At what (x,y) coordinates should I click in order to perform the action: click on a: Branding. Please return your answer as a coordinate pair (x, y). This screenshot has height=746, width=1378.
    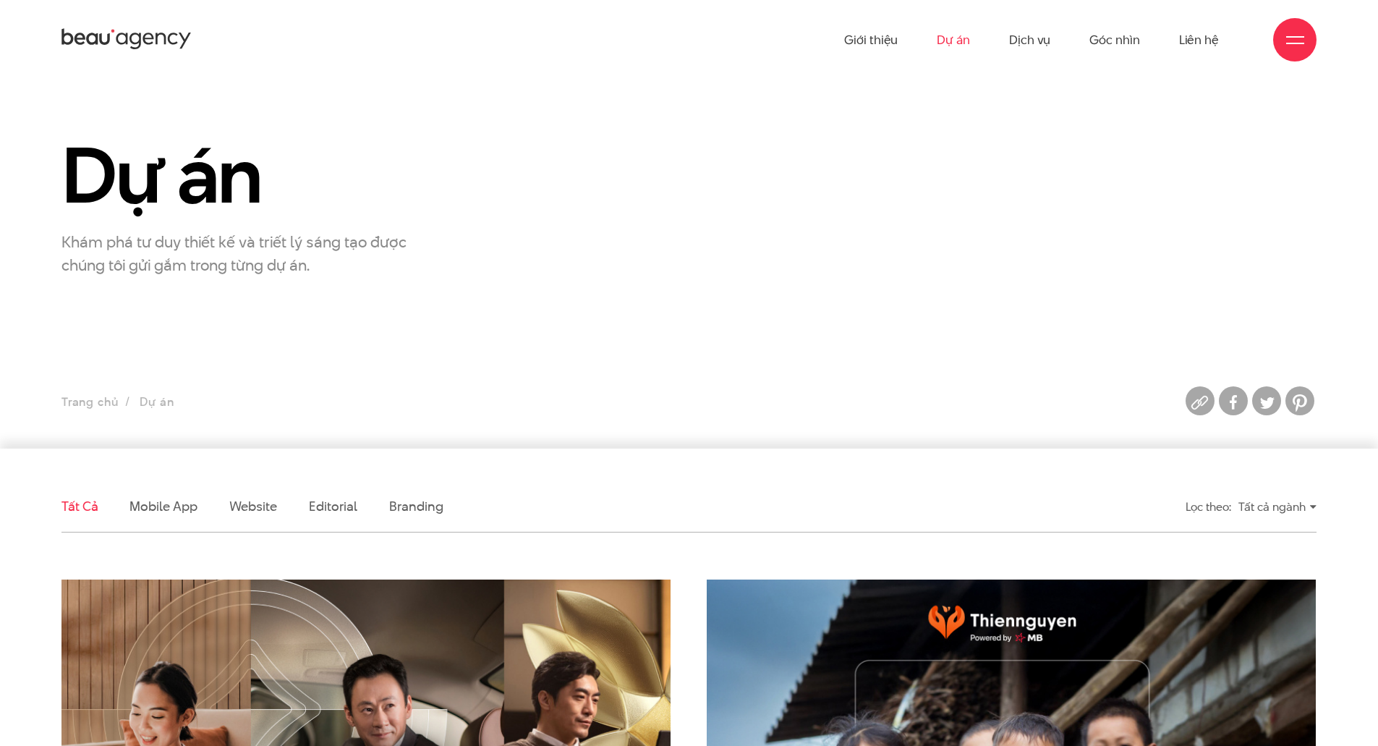
    Looking at the image, I should click on (416, 506).